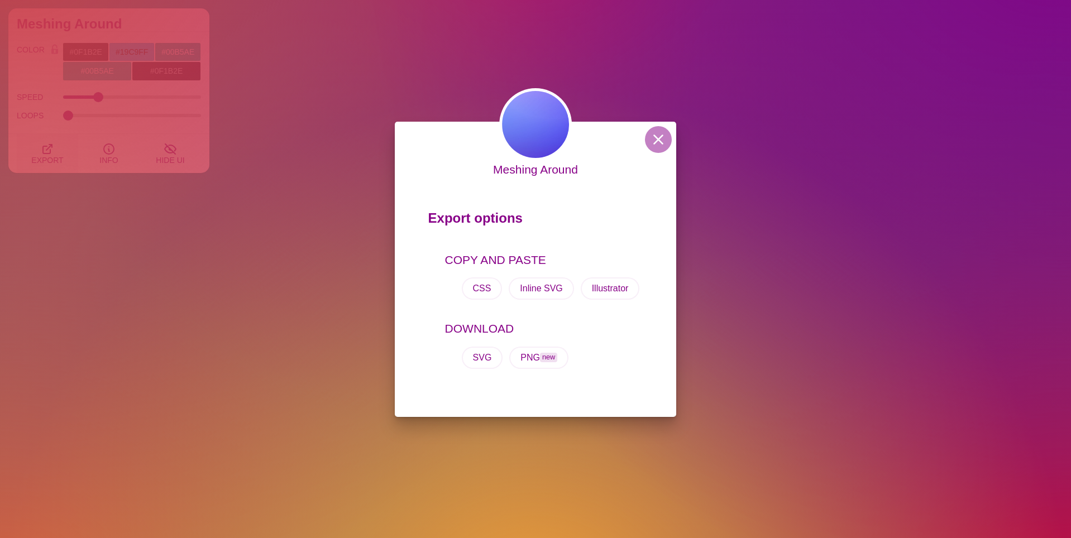  What do you see at coordinates (483, 358) in the screenshot?
I see `button: SVG` at bounding box center [483, 358].